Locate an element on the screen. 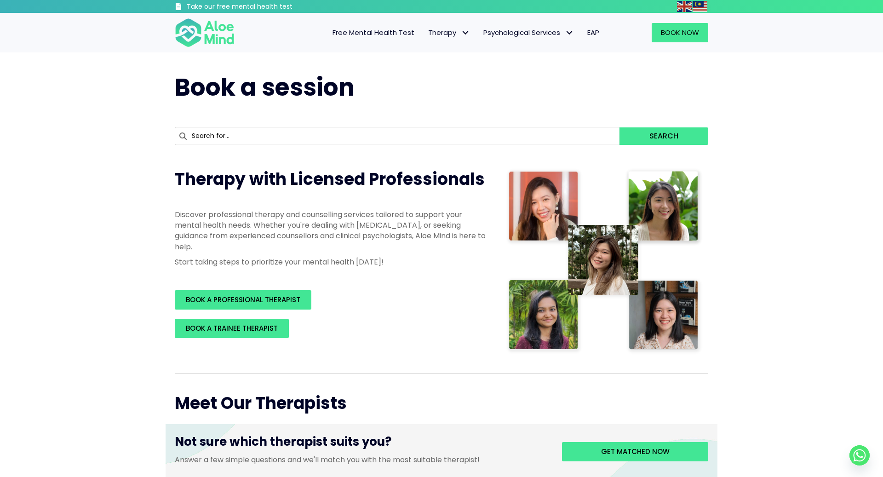 The width and height of the screenshot is (883, 477). a: Free Mental Health Test is located at coordinates (373, 33).